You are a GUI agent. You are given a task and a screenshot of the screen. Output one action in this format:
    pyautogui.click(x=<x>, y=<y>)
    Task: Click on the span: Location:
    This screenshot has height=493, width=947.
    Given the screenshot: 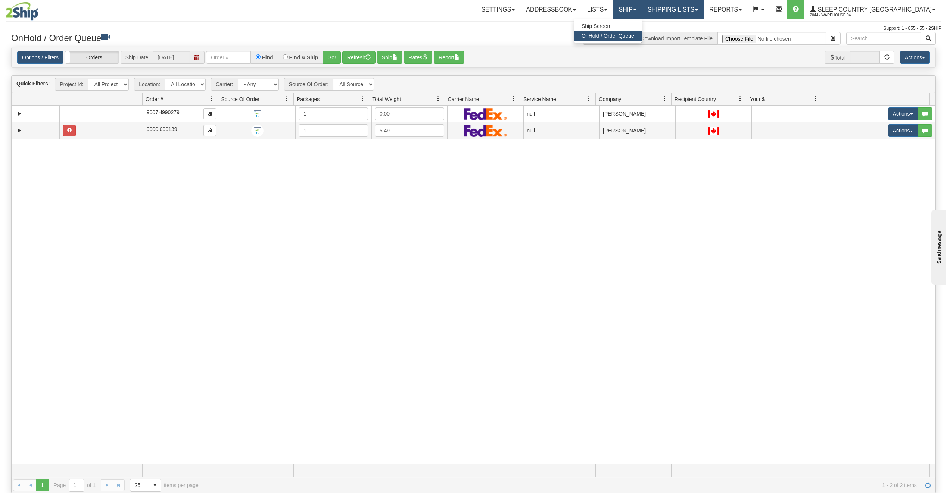 What is the action you would take?
    pyautogui.click(x=149, y=84)
    